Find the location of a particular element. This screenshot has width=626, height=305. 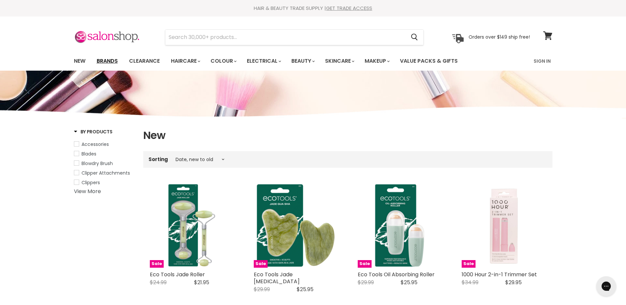

div: HAIR & BEAUTY TRADE SUPPLY | is located at coordinates (313, 8).